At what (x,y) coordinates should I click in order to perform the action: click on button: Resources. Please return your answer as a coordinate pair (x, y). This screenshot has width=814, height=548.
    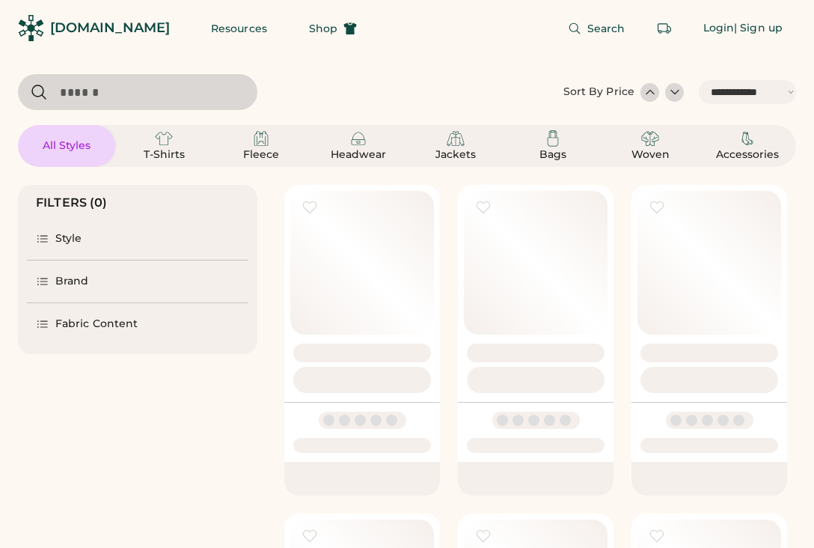
    Looking at the image, I should click on (239, 28).